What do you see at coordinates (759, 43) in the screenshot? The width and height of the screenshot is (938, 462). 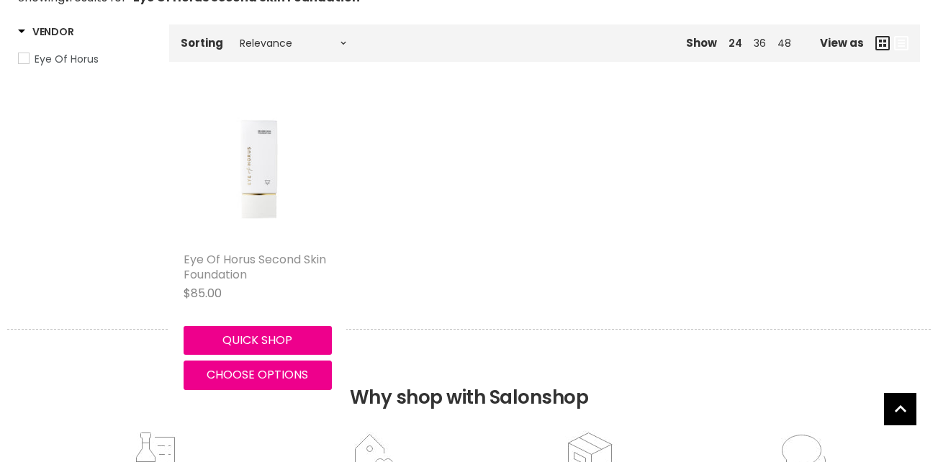 I see `a: 36` at bounding box center [759, 43].